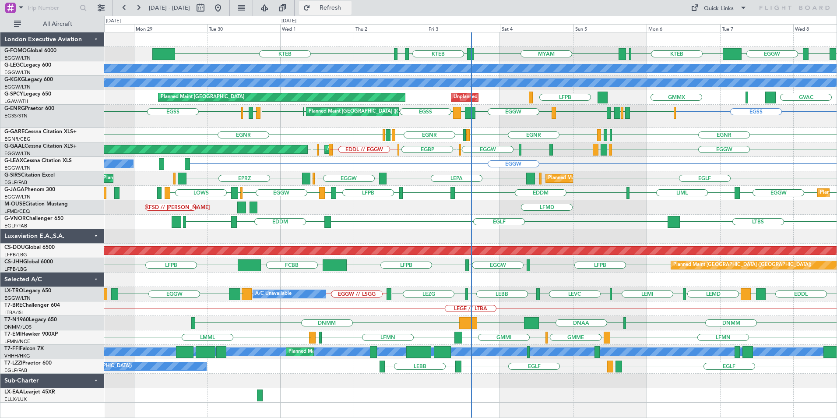 This screenshot has width=837, height=418. I want to click on a: VHHH/HKG, so click(17, 356).